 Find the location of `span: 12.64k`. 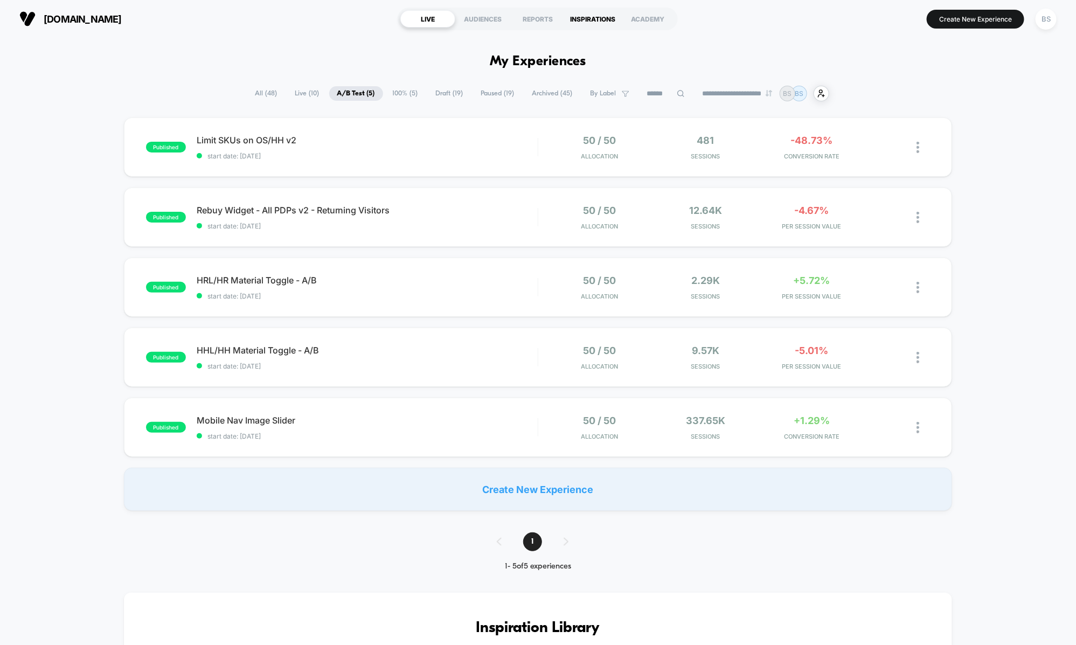

span: 12.64k is located at coordinates (705, 210).